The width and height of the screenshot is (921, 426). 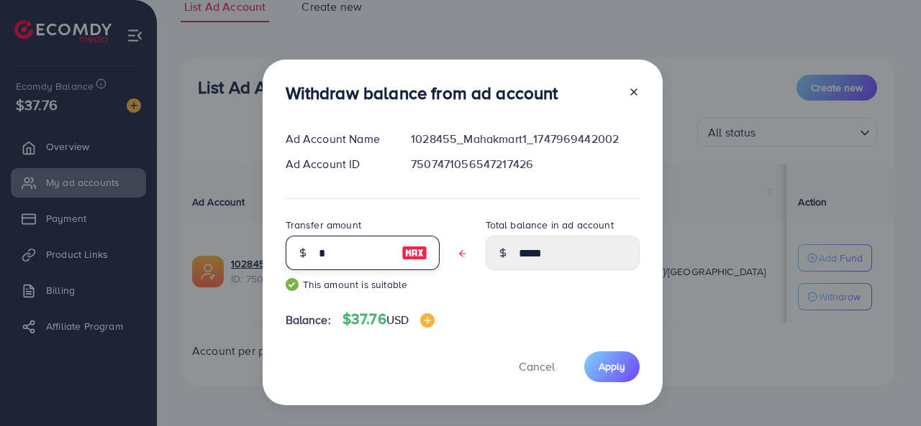 I want to click on div: 1028455_Mahakmart1_1747969442002, so click(x=524, y=139).